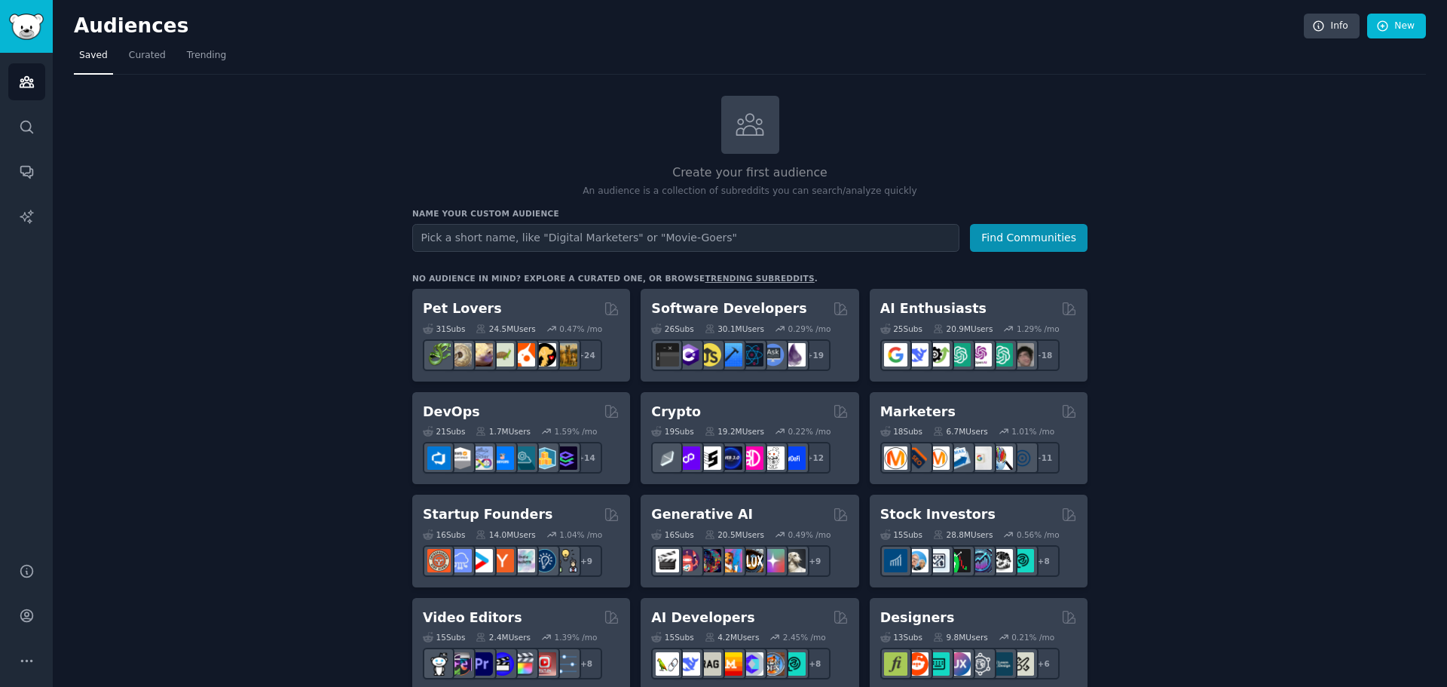 Image resolution: width=1447 pixels, height=687 pixels. What do you see at coordinates (734, 329) in the screenshot?
I see `div: 30.1M Users` at bounding box center [734, 329].